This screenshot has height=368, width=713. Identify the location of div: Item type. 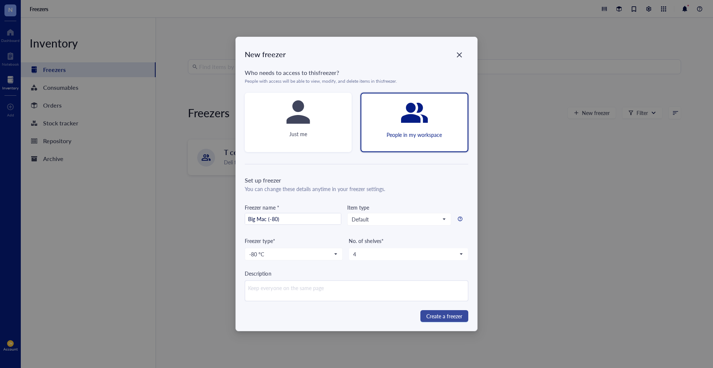
(358, 208).